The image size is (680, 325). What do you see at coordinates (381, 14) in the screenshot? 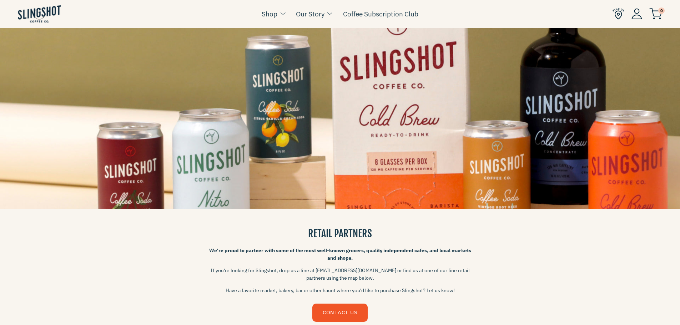
I see `a: Coffee Subscription Club` at bounding box center [381, 14].